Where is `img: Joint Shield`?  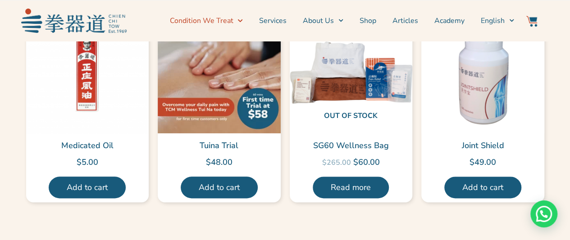
img: Joint Shield is located at coordinates (483, 72).